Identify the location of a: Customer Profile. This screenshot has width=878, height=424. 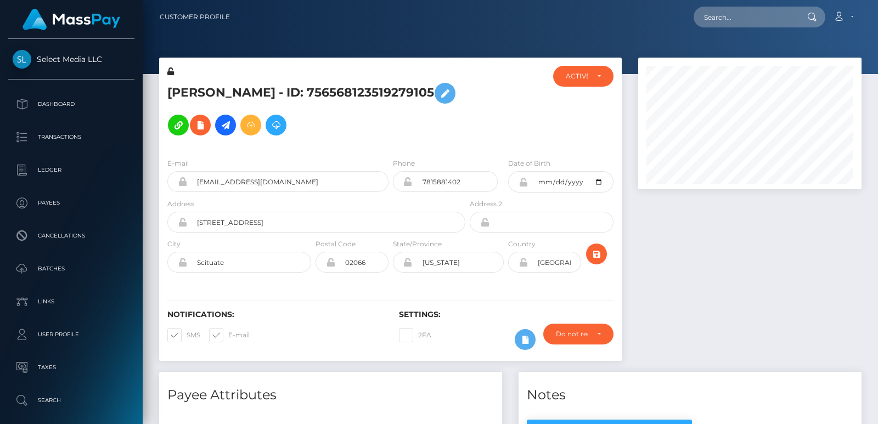
(195, 17).